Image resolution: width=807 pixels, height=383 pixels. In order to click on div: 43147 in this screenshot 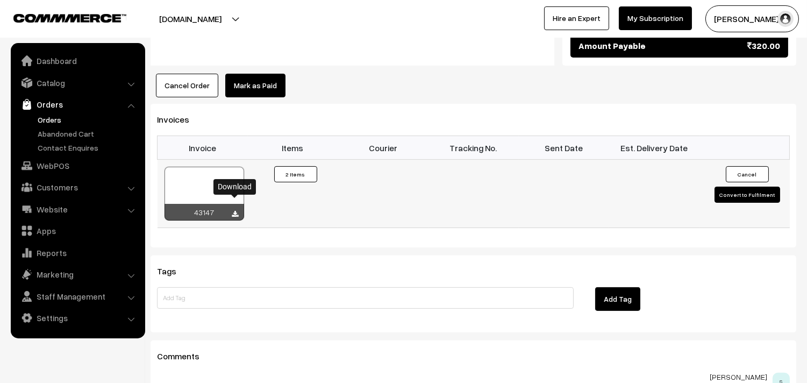, I will do `click(204, 212)`.